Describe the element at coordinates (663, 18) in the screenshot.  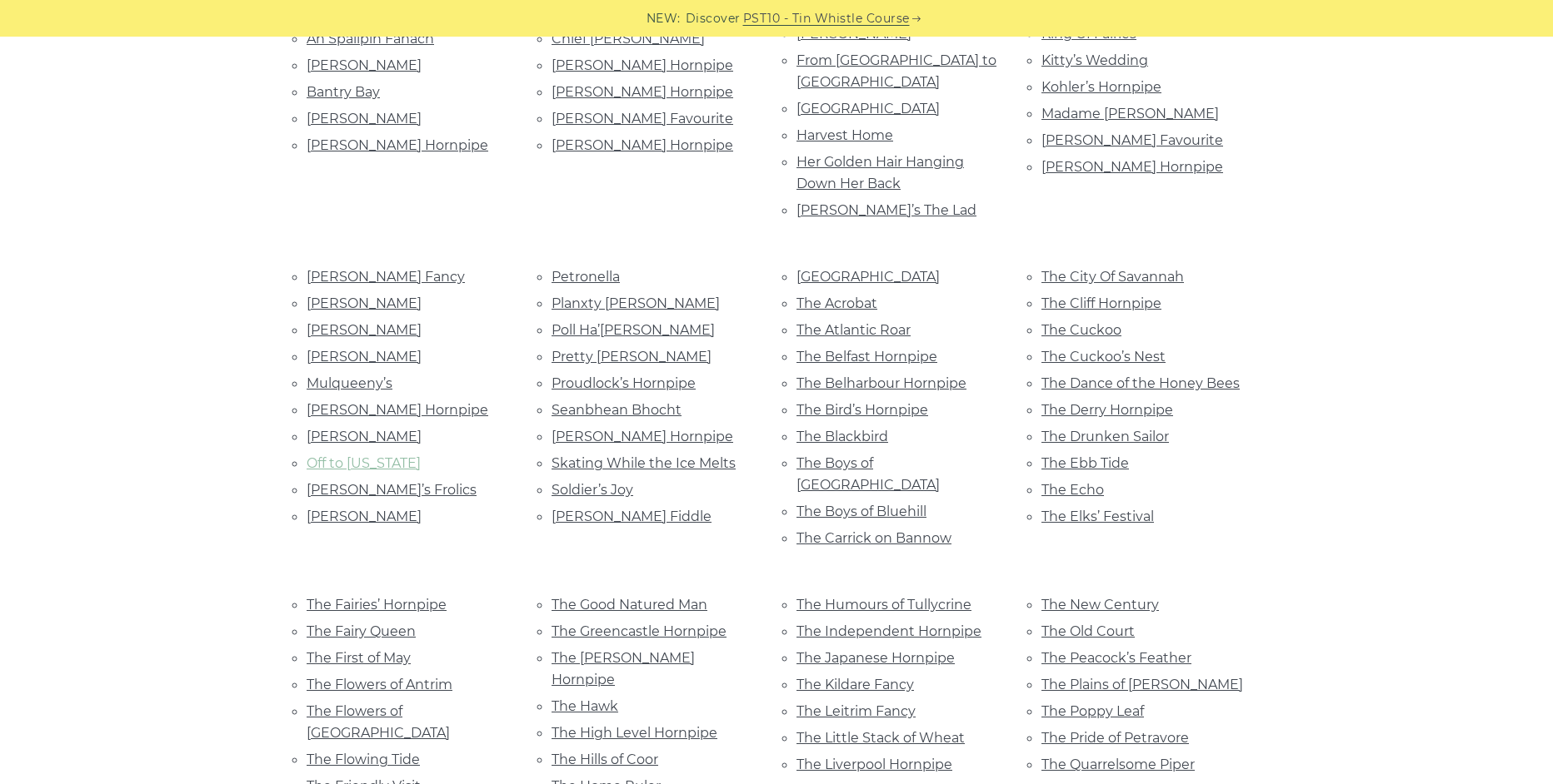
I see `span: NEW:` at that location.